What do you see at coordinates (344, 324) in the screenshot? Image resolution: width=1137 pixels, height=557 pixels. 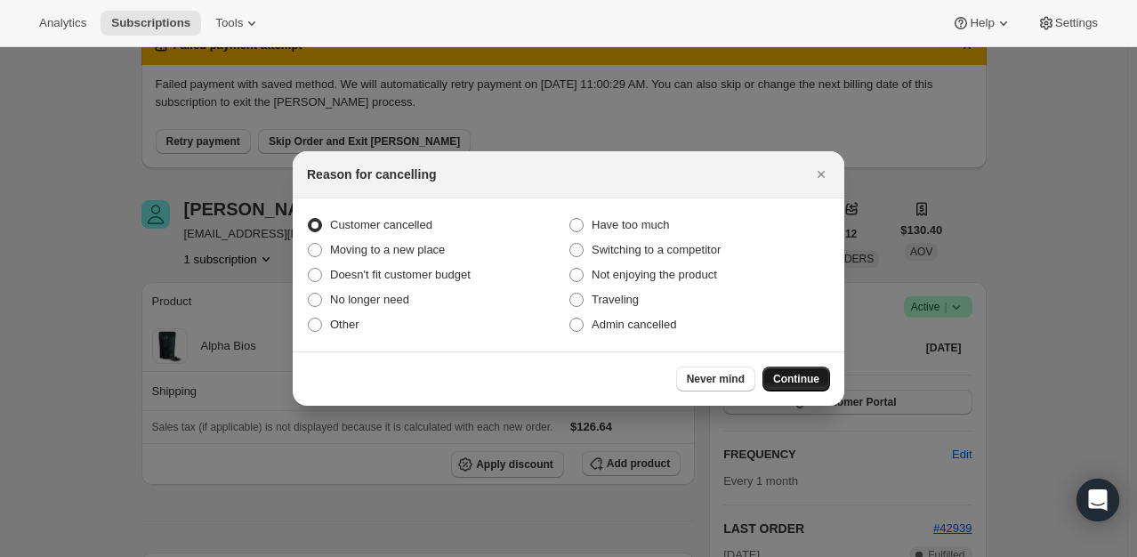 I see `span: Other` at bounding box center [344, 324].